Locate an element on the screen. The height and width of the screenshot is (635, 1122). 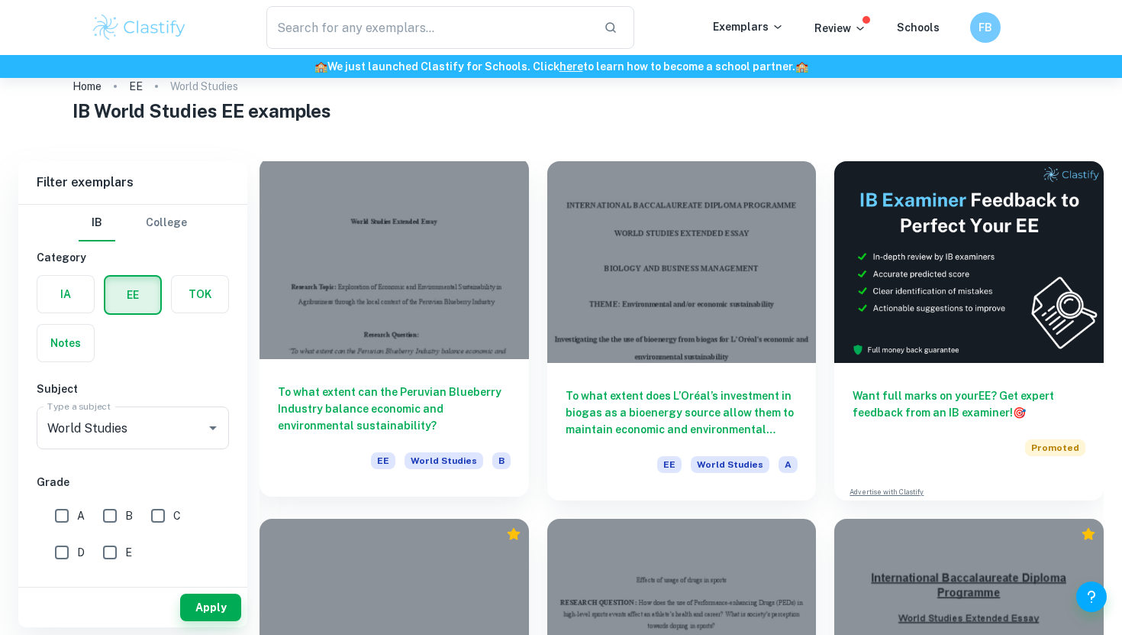
button: FB is located at coordinates (986, 27).